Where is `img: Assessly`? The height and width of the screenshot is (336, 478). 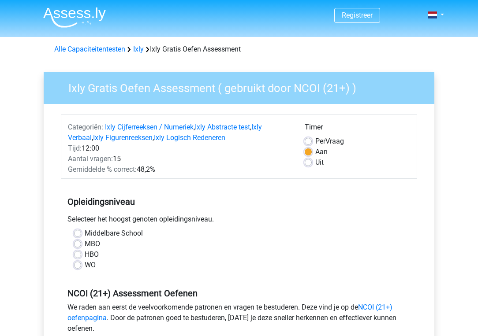
img: Assessly is located at coordinates (74, 17).